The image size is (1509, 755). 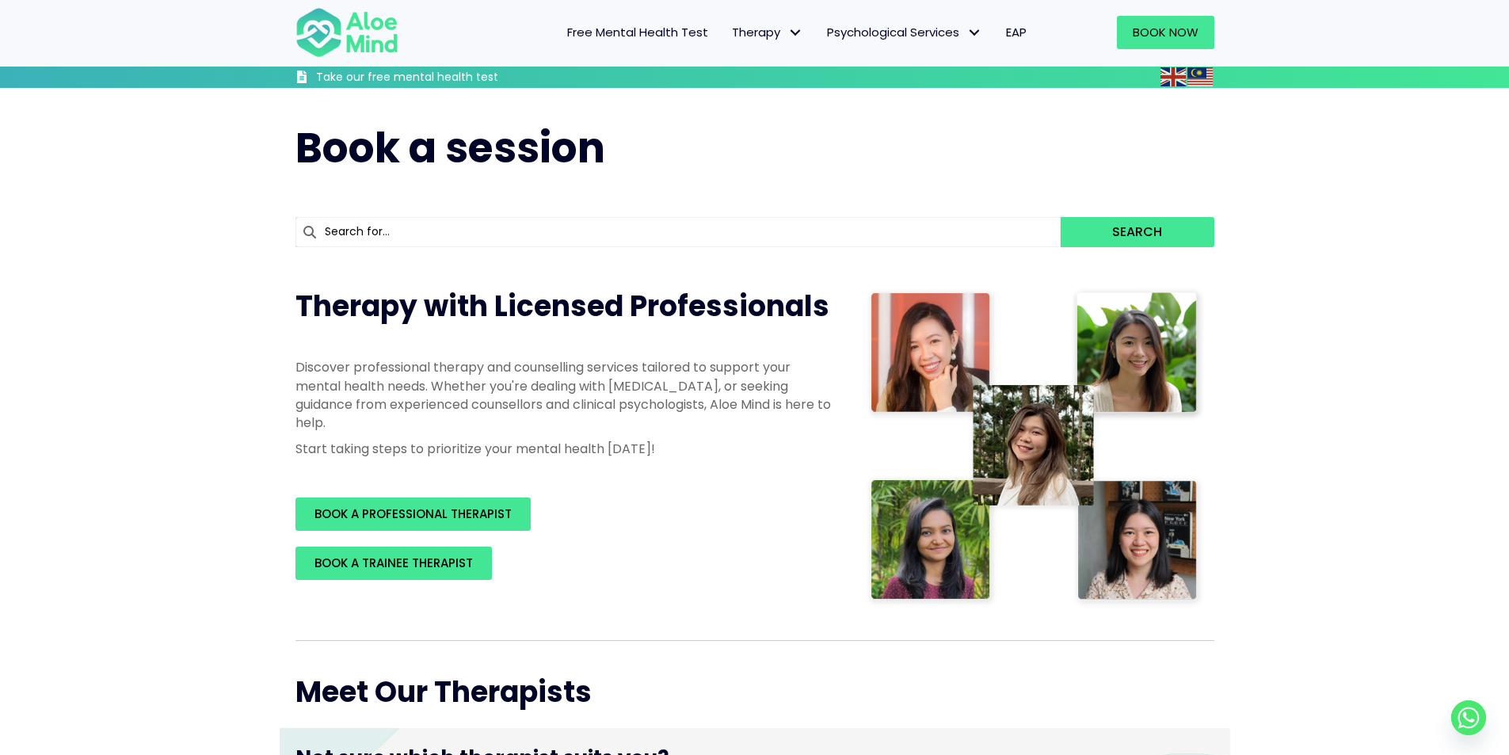 What do you see at coordinates (1136, 232) in the screenshot?
I see `button: Search` at bounding box center [1136, 232].